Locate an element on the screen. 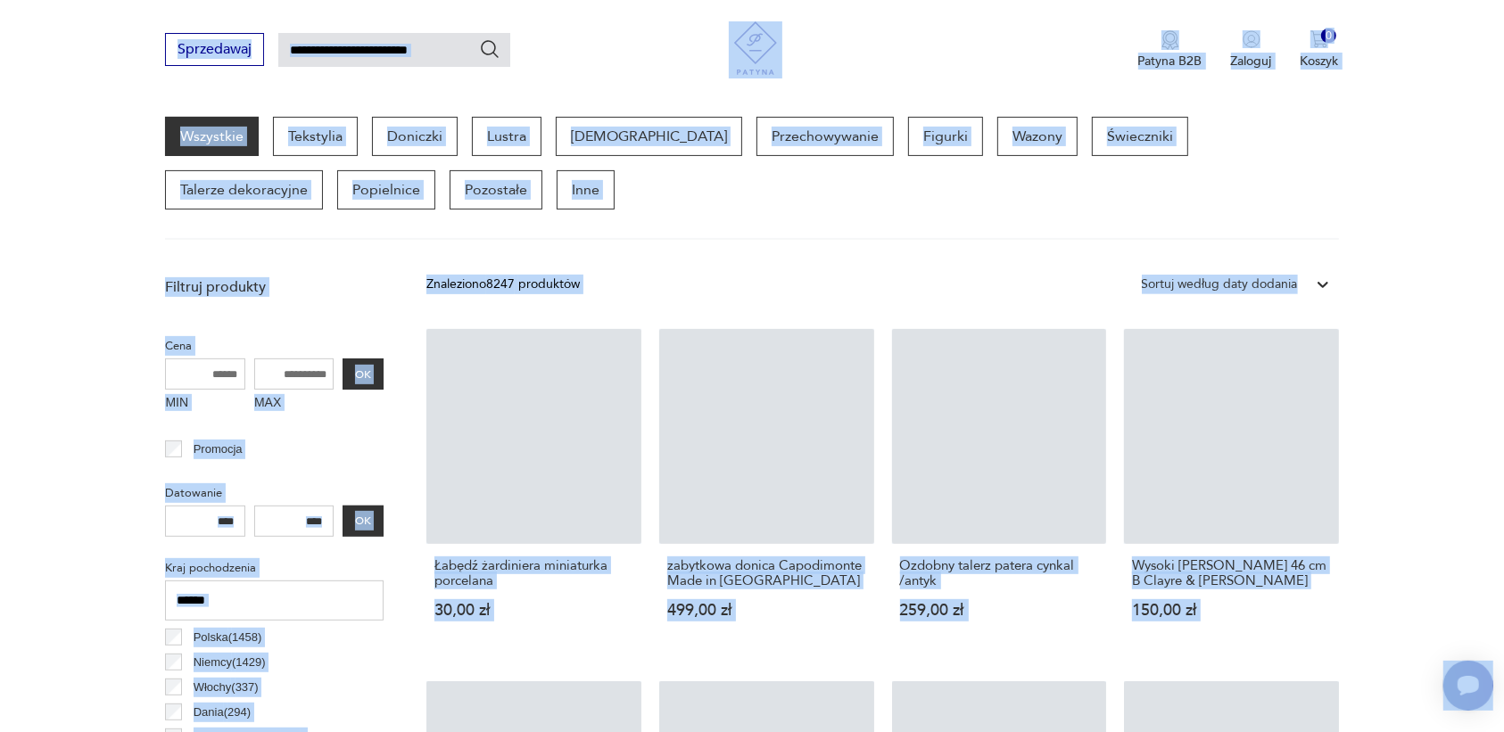  p: Filtruj produkty is located at coordinates (274, 287).